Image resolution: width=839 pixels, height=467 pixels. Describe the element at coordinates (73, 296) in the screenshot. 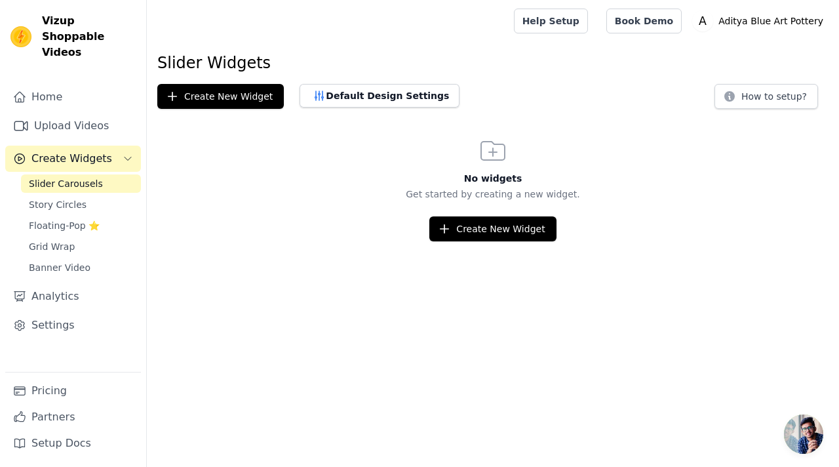

I see `a: Analytics` at that location.